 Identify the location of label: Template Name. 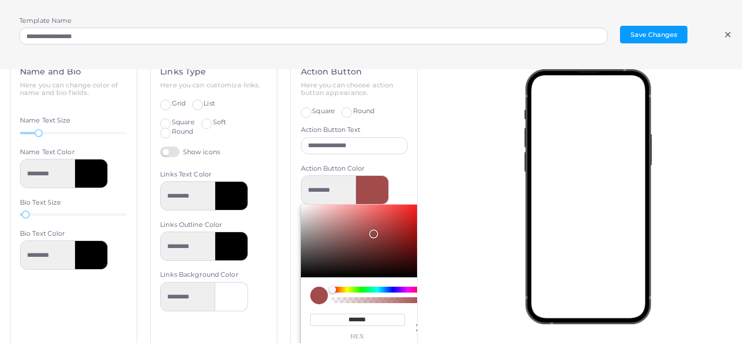
(45, 21).